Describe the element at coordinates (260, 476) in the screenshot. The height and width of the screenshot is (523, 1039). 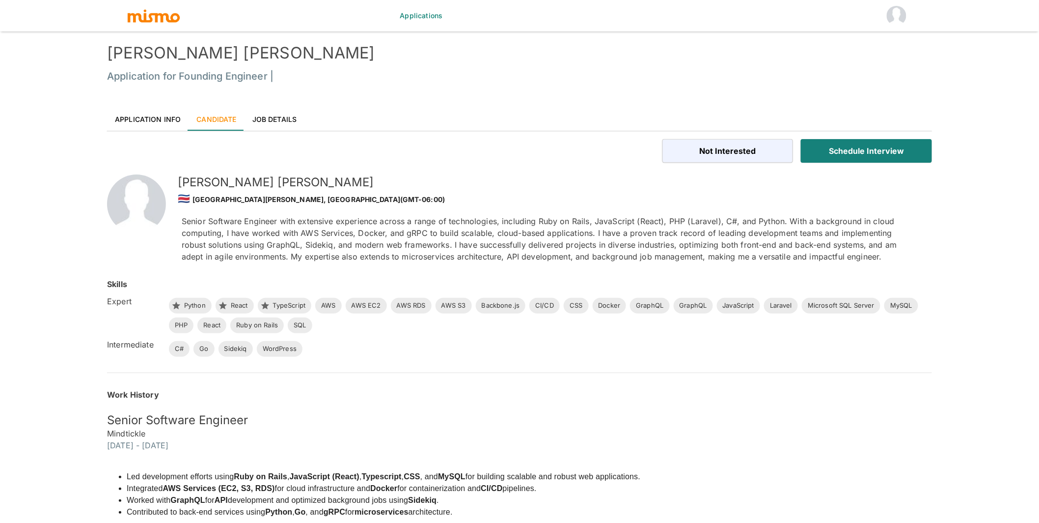
I see `strong: Ruby on Rails` at that location.